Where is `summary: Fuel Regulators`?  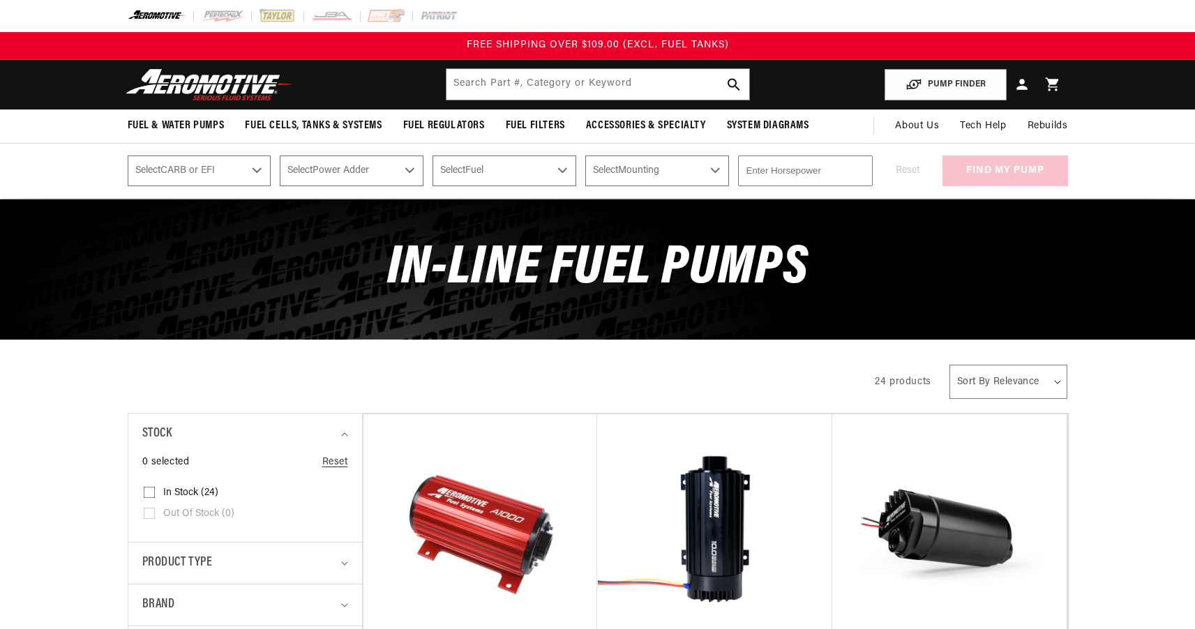
summary: Fuel Regulators is located at coordinates (444, 126).